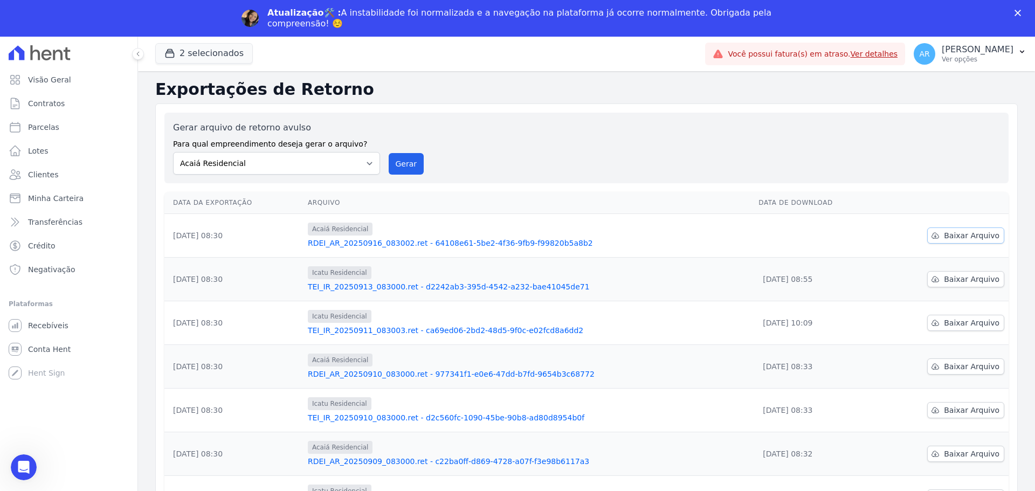 The width and height of the screenshot is (1035, 491). What do you see at coordinates (277, 128) in the screenshot?
I see `label: Gerar arquivo de retorno avulso` at bounding box center [277, 128].